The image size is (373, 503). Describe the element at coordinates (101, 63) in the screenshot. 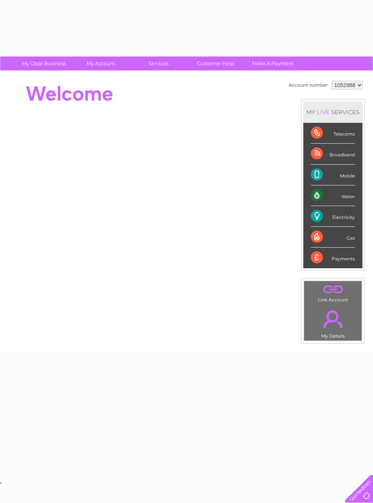

I see `a: My Account` at that location.